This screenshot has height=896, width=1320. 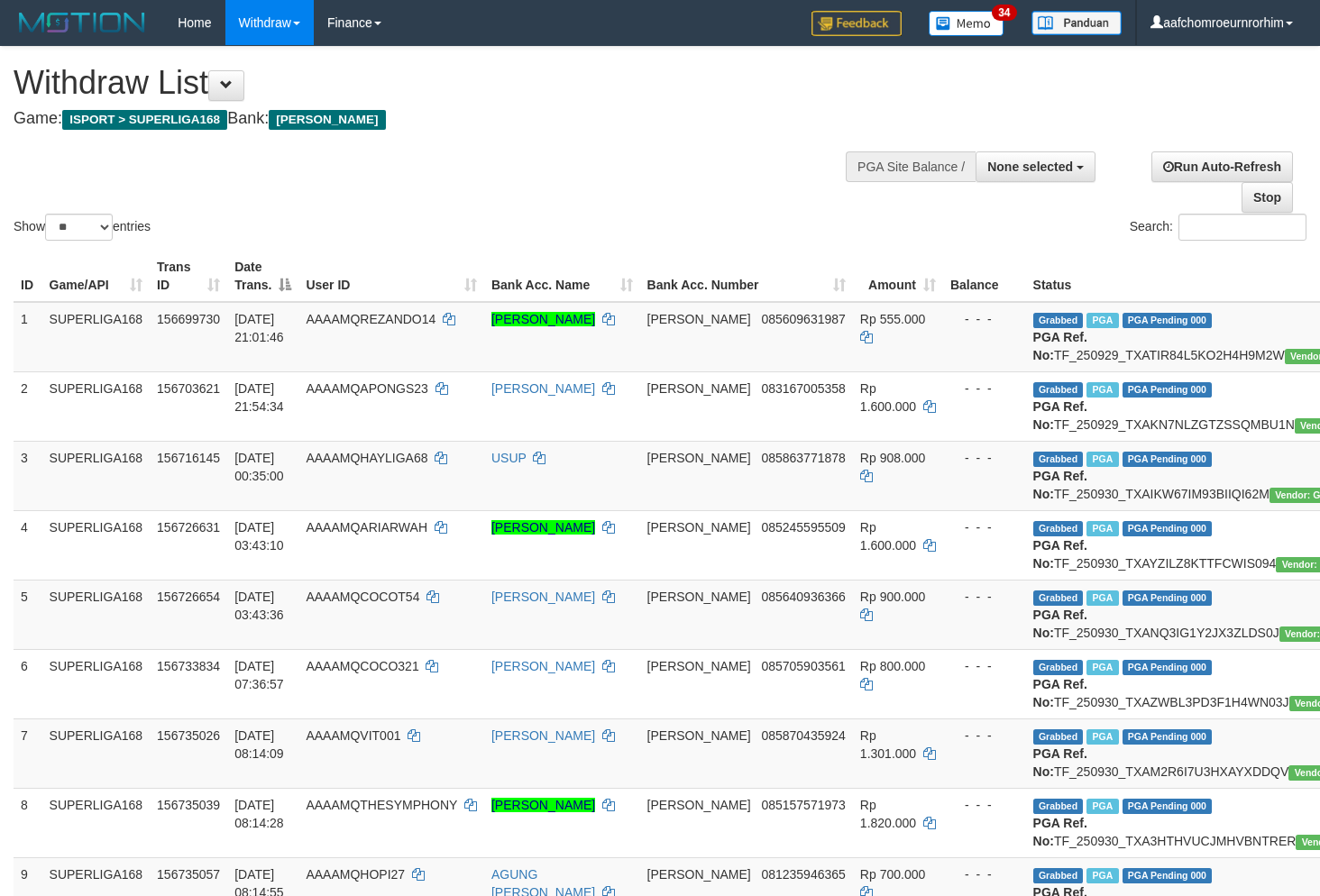 I want to click on div: PGA Site Balance /, so click(x=911, y=167).